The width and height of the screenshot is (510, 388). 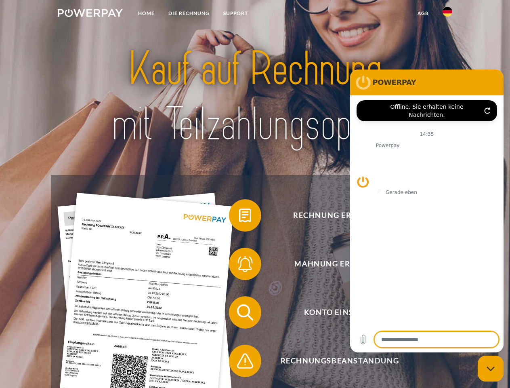 What do you see at coordinates (245, 361) in the screenshot?
I see `img: qb_warning.svg` at bounding box center [245, 361].